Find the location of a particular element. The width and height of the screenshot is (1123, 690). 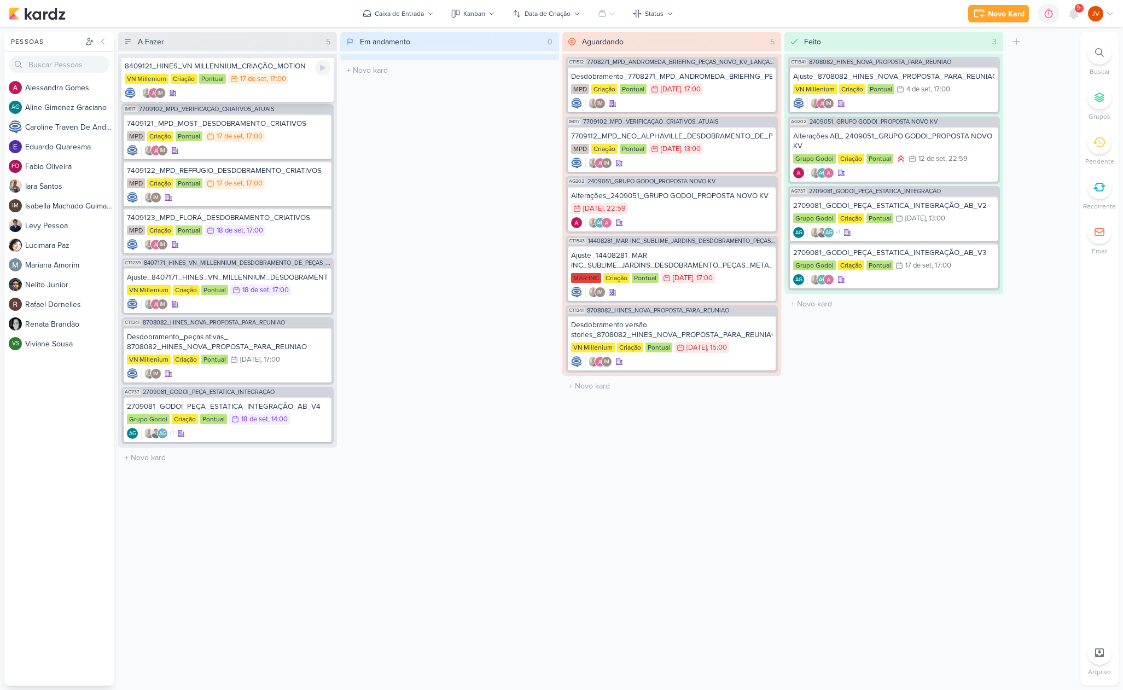

div: Desdobramento_peças ativas_ 8708082_HINES_NOVA_PROPOSTA_PARA_REUNIAO is located at coordinates (228, 342).